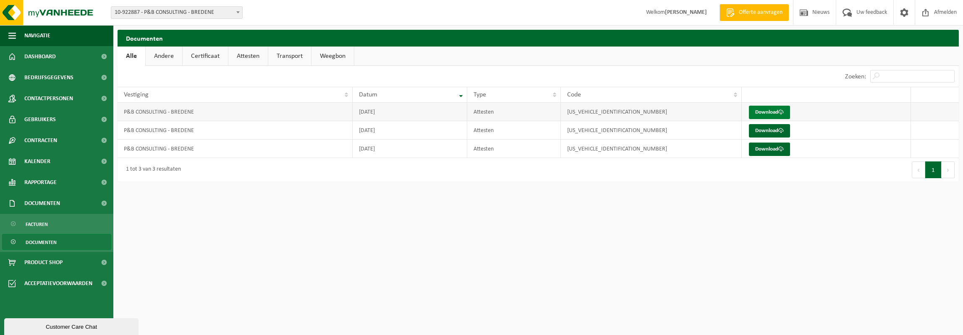 The width and height of the screenshot is (963, 335). I want to click on span: Product Shop, so click(43, 263).